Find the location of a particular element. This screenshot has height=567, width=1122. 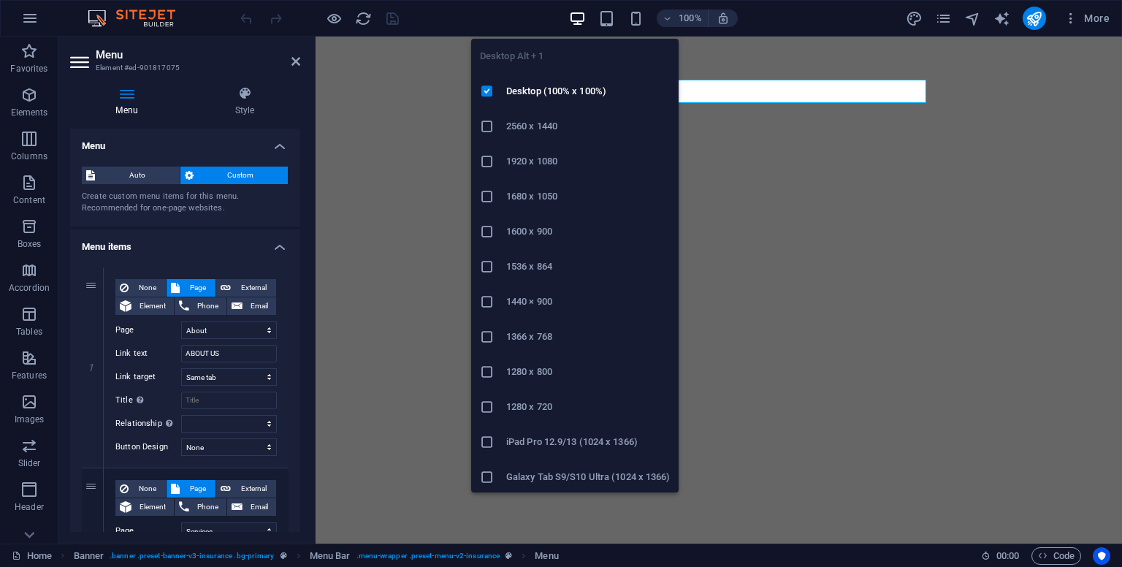

p: Favorites is located at coordinates (28, 69).